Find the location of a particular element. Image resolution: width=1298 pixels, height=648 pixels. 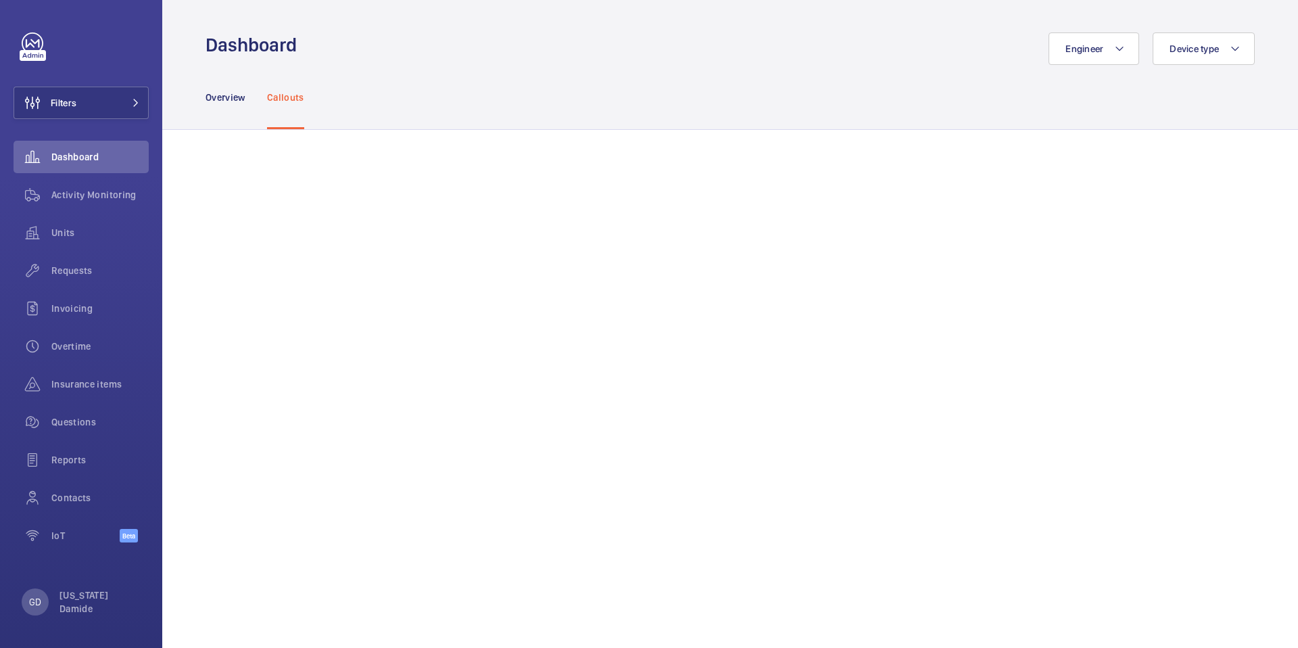

button: Device type is located at coordinates (1203, 49).